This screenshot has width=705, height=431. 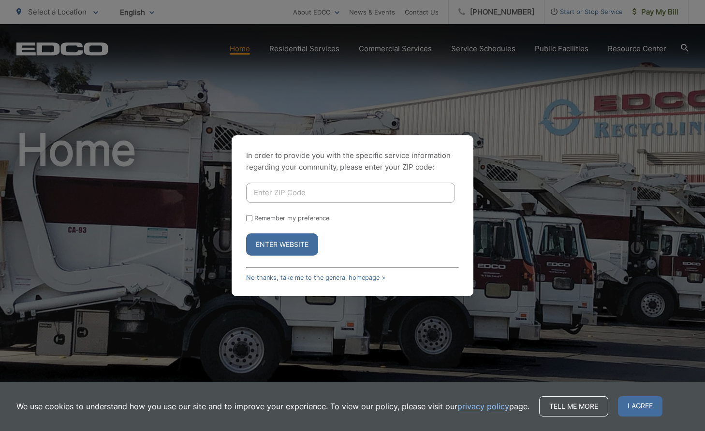 What do you see at coordinates (353, 162) in the screenshot?
I see `p: In order to provide you with the specific service information regarding your community, please en...` at bounding box center [353, 162].